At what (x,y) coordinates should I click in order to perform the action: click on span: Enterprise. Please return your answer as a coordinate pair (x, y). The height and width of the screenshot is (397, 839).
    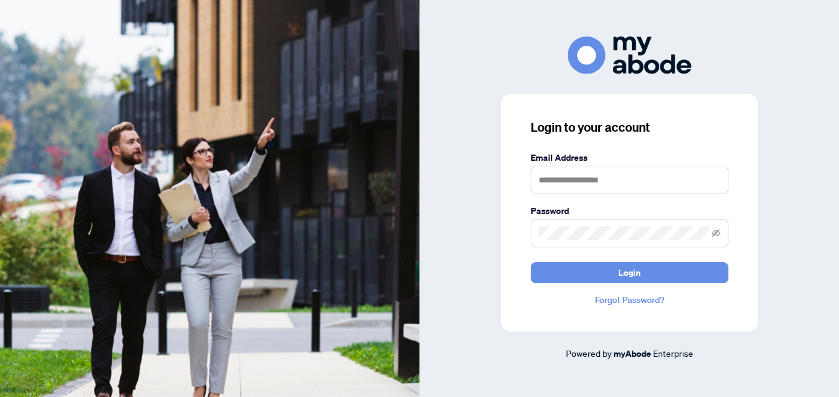
    Looking at the image, I should click on (673, 353).